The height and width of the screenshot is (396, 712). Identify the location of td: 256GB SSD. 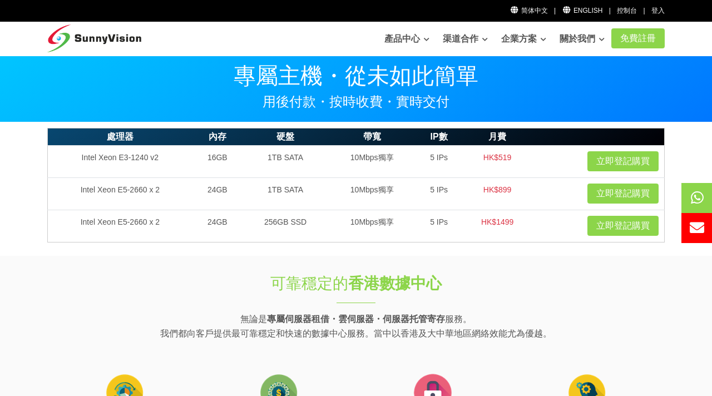
(286, 226).